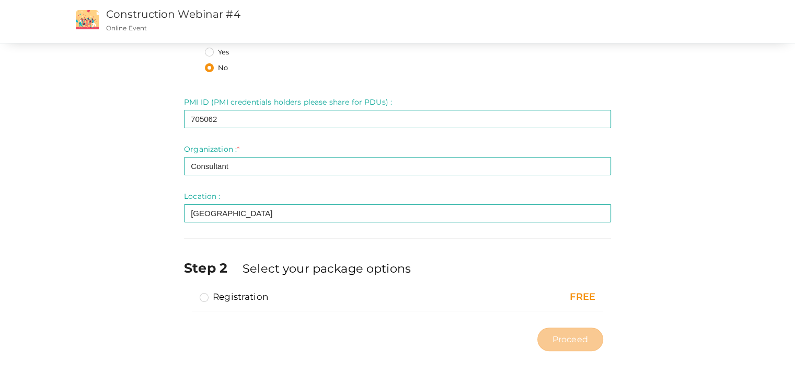  Describe the element at coordinates (234, 296) in the screenshot. I see `label: Registration` at that location.